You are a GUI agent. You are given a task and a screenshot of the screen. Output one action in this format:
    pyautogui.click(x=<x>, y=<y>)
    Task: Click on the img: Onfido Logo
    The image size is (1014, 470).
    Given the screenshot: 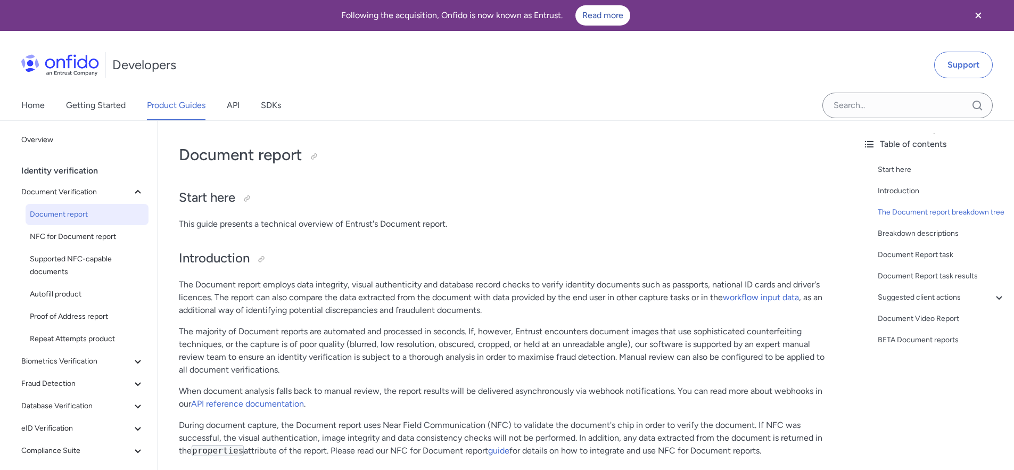 What is the action you would take?
    pyautogui.click(x=60, y=65)
    